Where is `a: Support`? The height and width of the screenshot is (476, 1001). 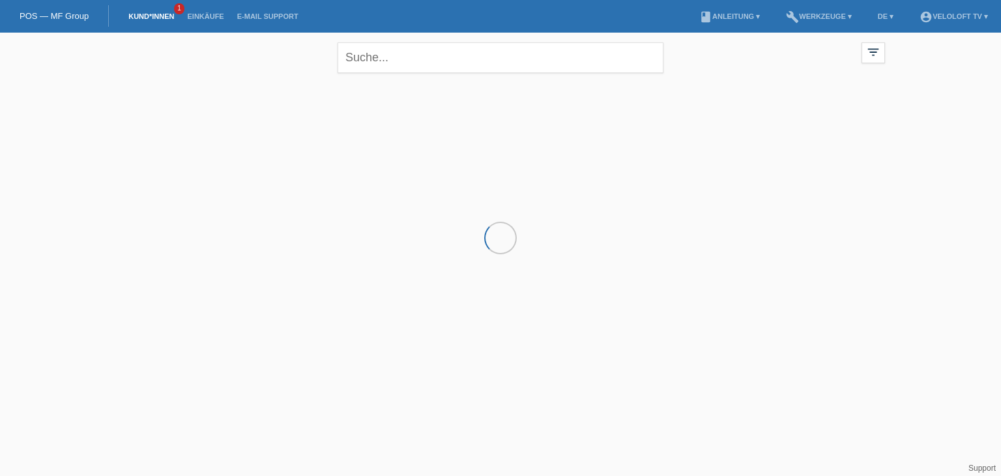
a: Support is located at coordinates (983, 468).